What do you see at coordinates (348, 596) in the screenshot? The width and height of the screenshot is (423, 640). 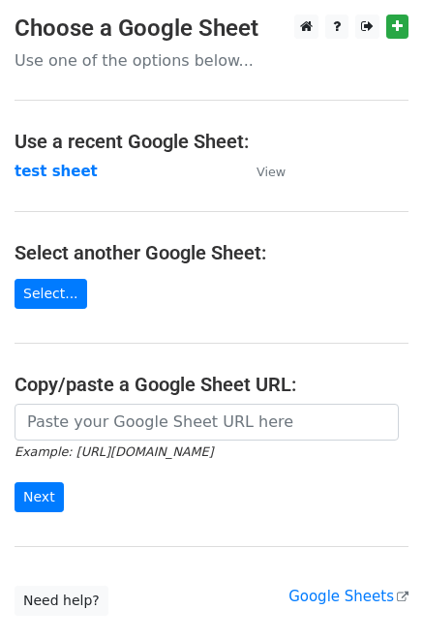 I see `a: Google Sheets` at bounding box center [348, 596].